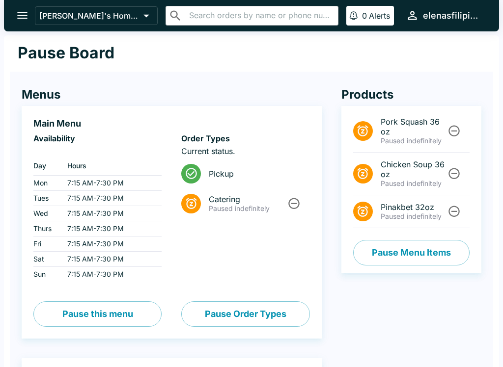 The width and height of the screenshot is (503, 367). What do you see at coordinates (255, 174) in the screenshot?
I see `span: Pickup` at bounding box center [255, 174].